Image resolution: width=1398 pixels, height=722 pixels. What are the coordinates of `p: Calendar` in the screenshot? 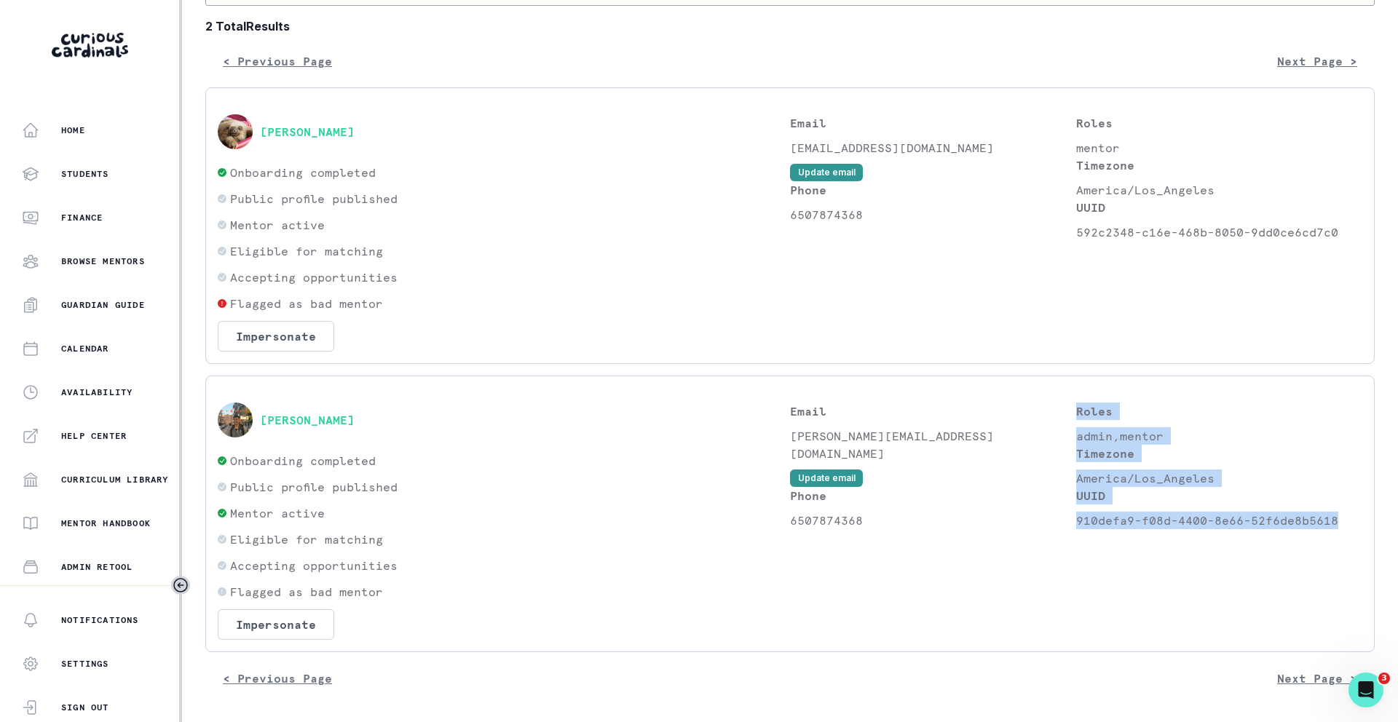 It's located at (85, 349).